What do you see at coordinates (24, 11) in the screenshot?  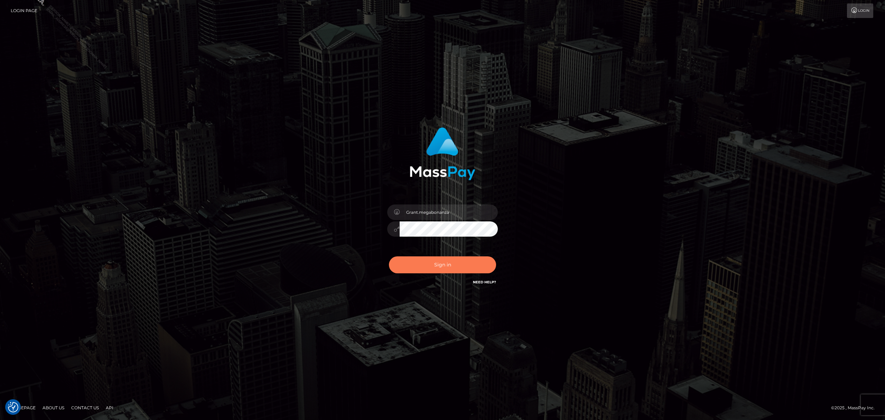 I see `a: Login Page` at bounding box center [24, 11].